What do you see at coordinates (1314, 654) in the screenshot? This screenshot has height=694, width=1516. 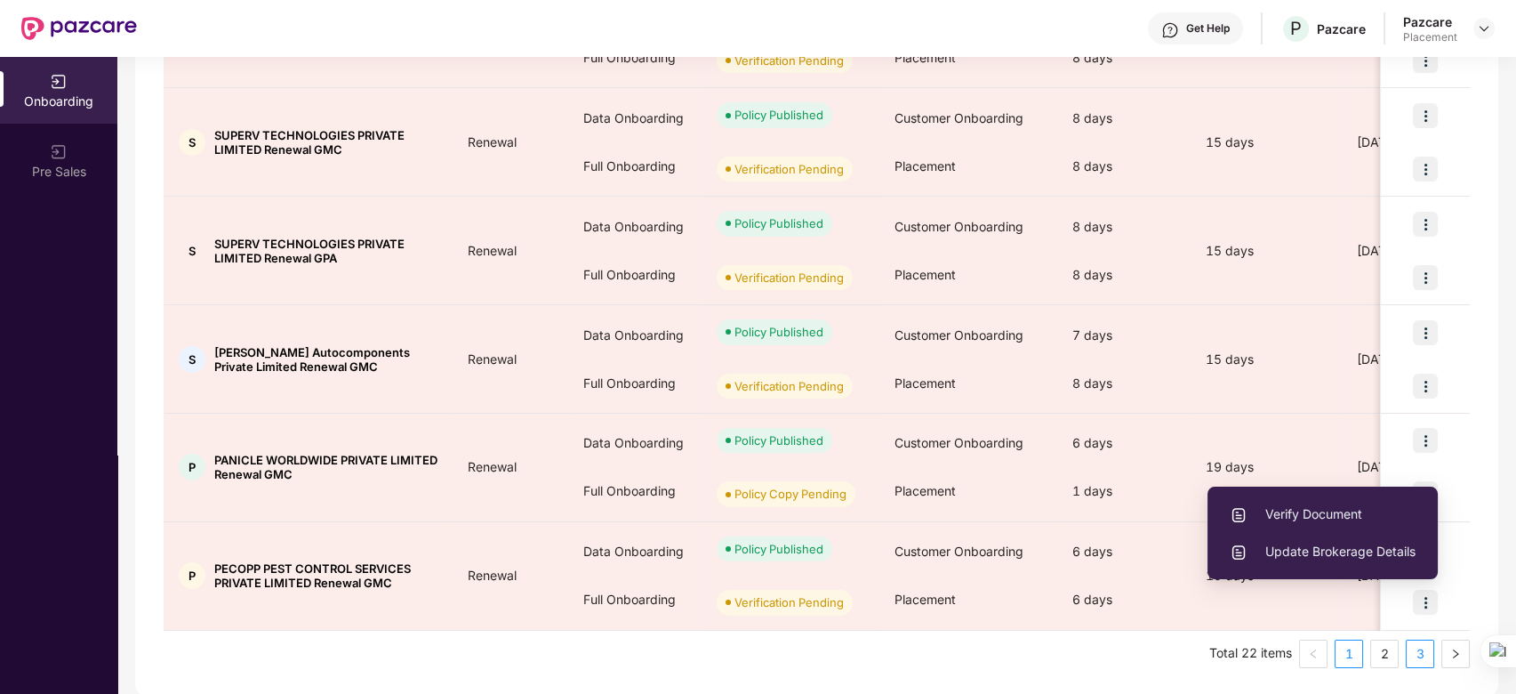 I see `li: Previous Page` at bounding box center [1314, 654].